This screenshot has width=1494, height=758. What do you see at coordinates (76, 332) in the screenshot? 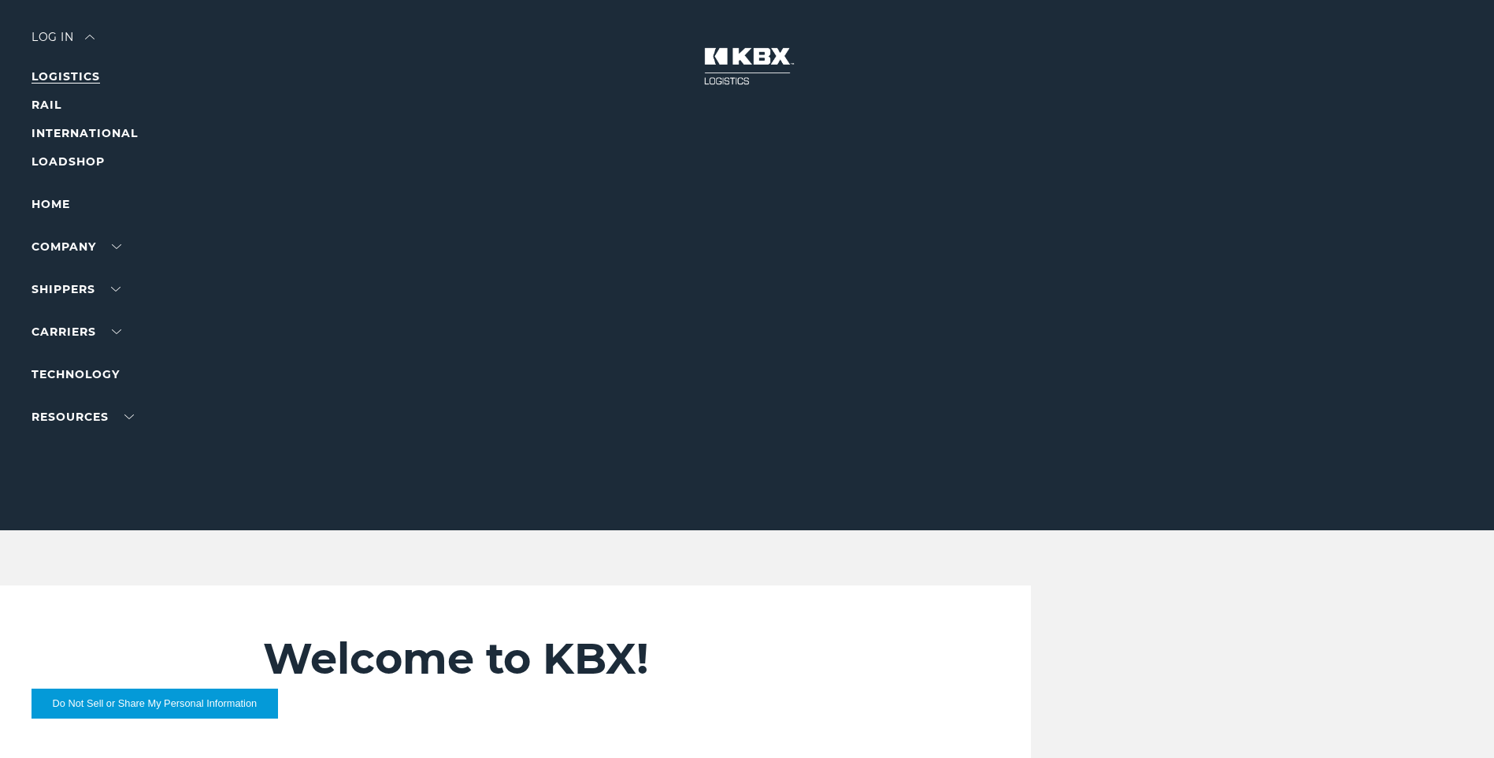
I see `a: Carriers` at bounding box center [76, 332].